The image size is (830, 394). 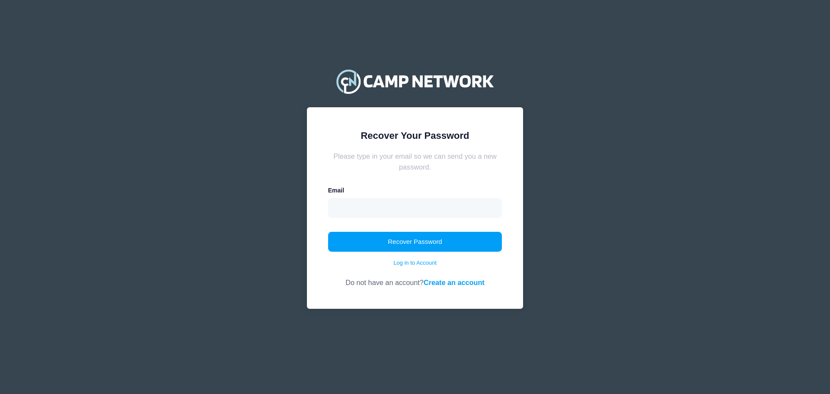 I want to click on img: Camp Network, so click(x=415, y=81).